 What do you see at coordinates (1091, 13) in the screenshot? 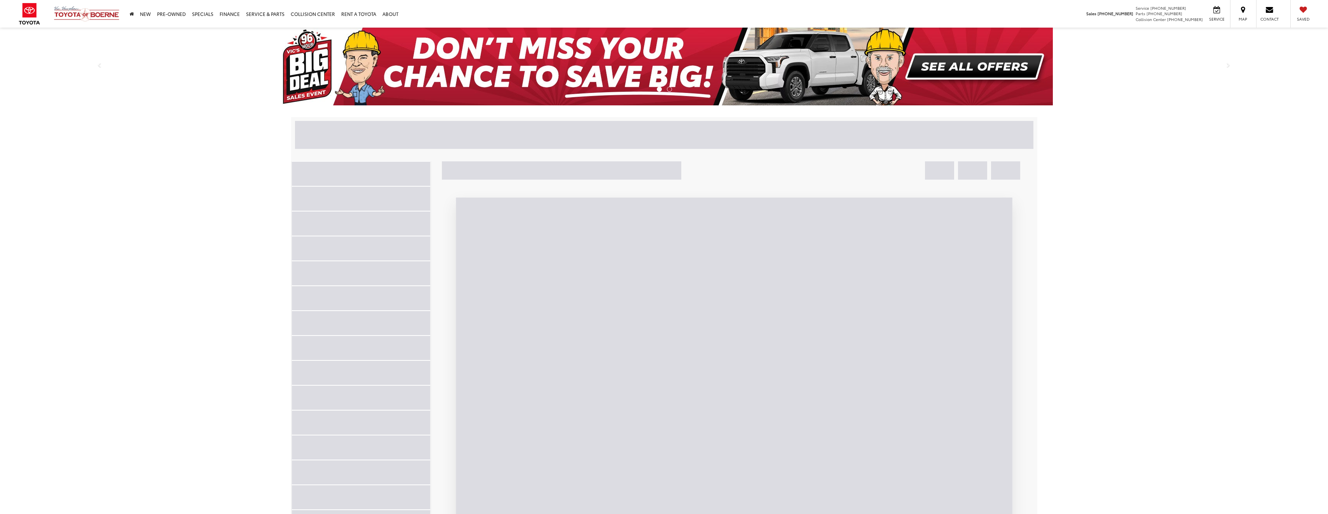
I see `span: Sales` at bounding box center [1091, 13].